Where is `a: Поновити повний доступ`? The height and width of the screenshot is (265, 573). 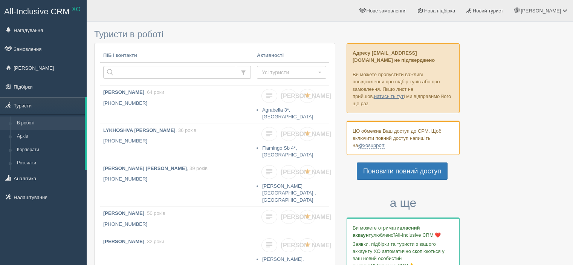
a: Поновити повний доступ is located at coordinates (402, 171).